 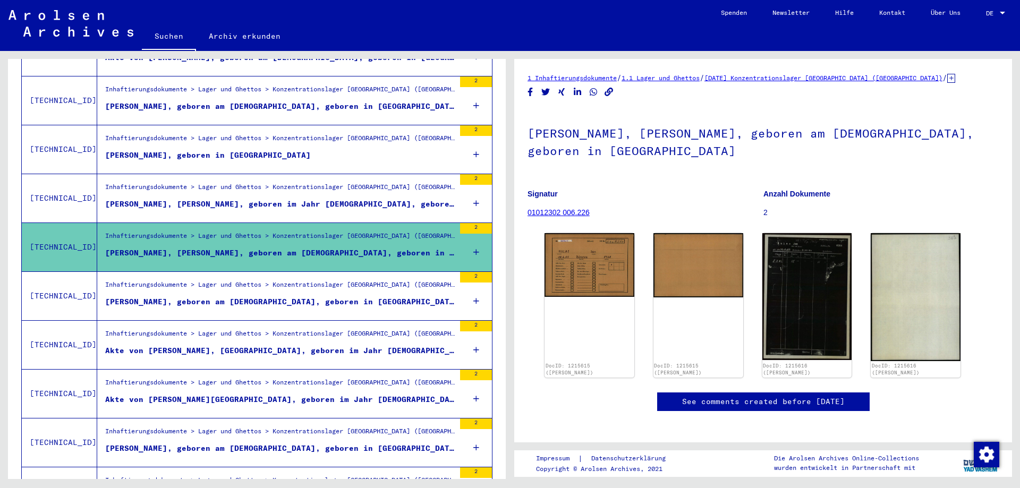 What do you see at coordinates (986, 454) in the screenshot?
I see `div: Zustimmung ändern` at bounding box center [986, 454].